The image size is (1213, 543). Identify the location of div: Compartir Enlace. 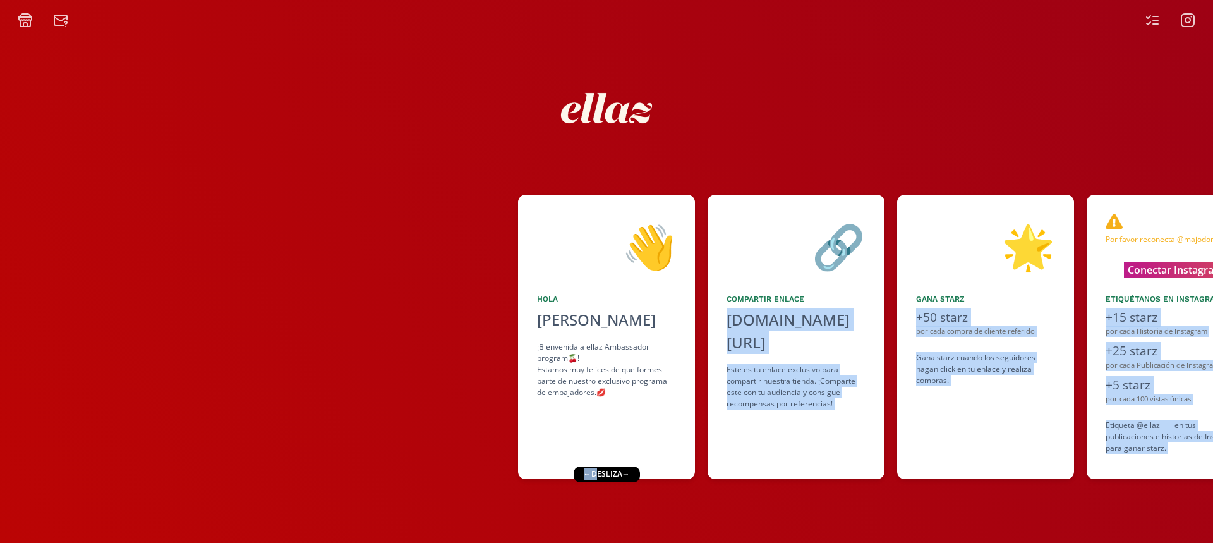
(796, 299).